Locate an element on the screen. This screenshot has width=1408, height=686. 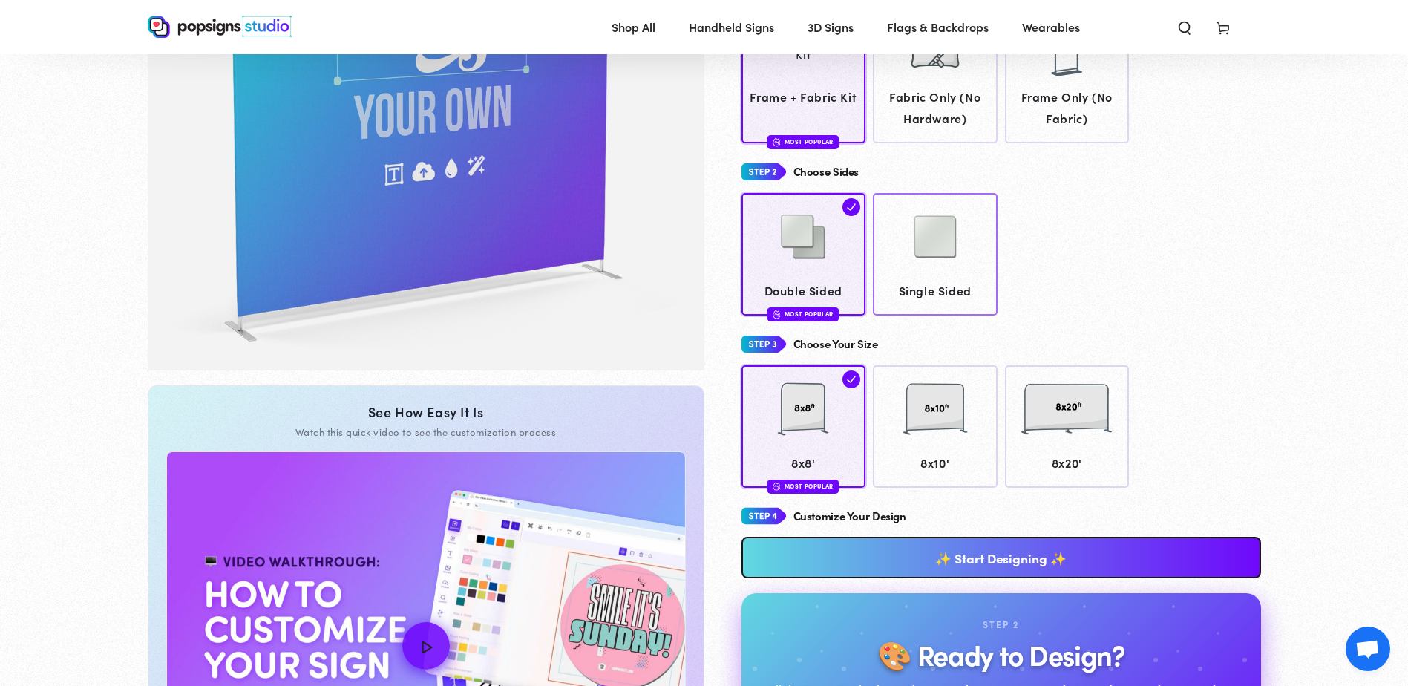
span: Single Sided is located at coordinates (935, 290).